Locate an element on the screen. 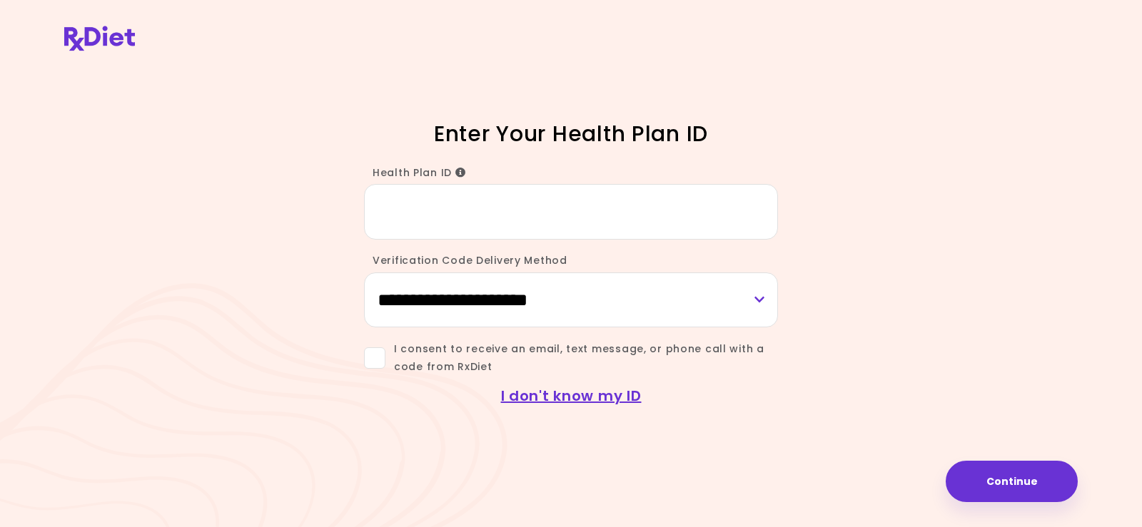  a: I don't know my ID is located at coordinates (571, 396).